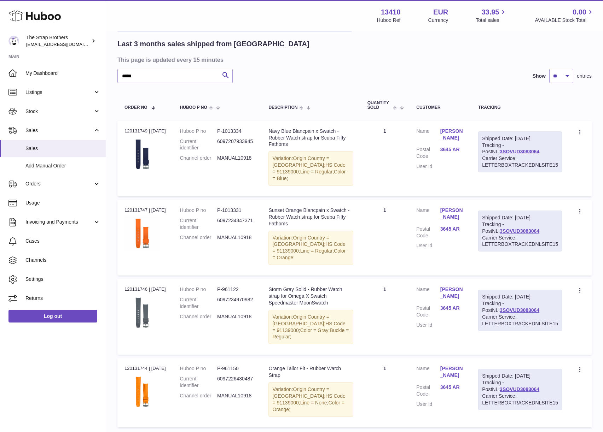 Image resolution: width=603 pixels, height=432 pixels. I want to click on img: hello@thestrapbrothers.com, so click(14, 41).